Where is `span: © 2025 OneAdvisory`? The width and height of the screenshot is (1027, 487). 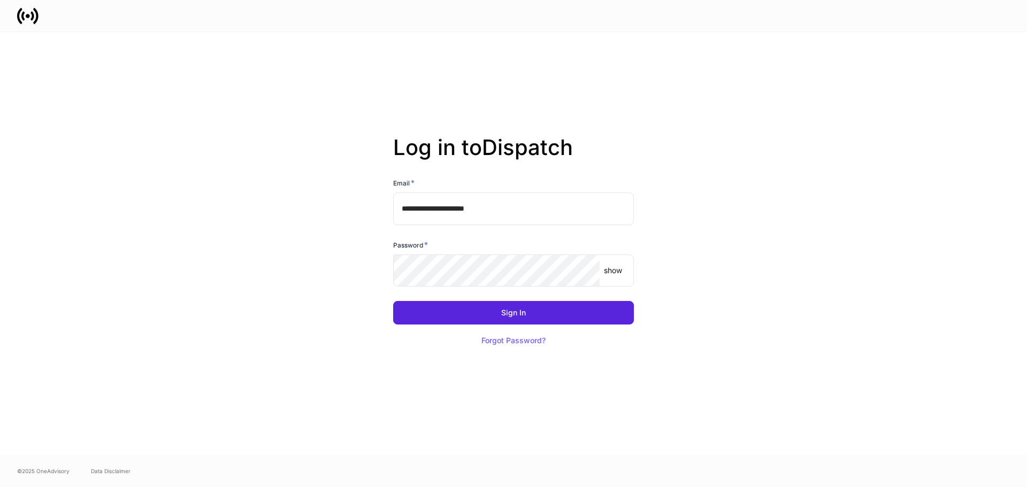
span: © 2025 OneAdvisory is located at coordinates (43, 471).